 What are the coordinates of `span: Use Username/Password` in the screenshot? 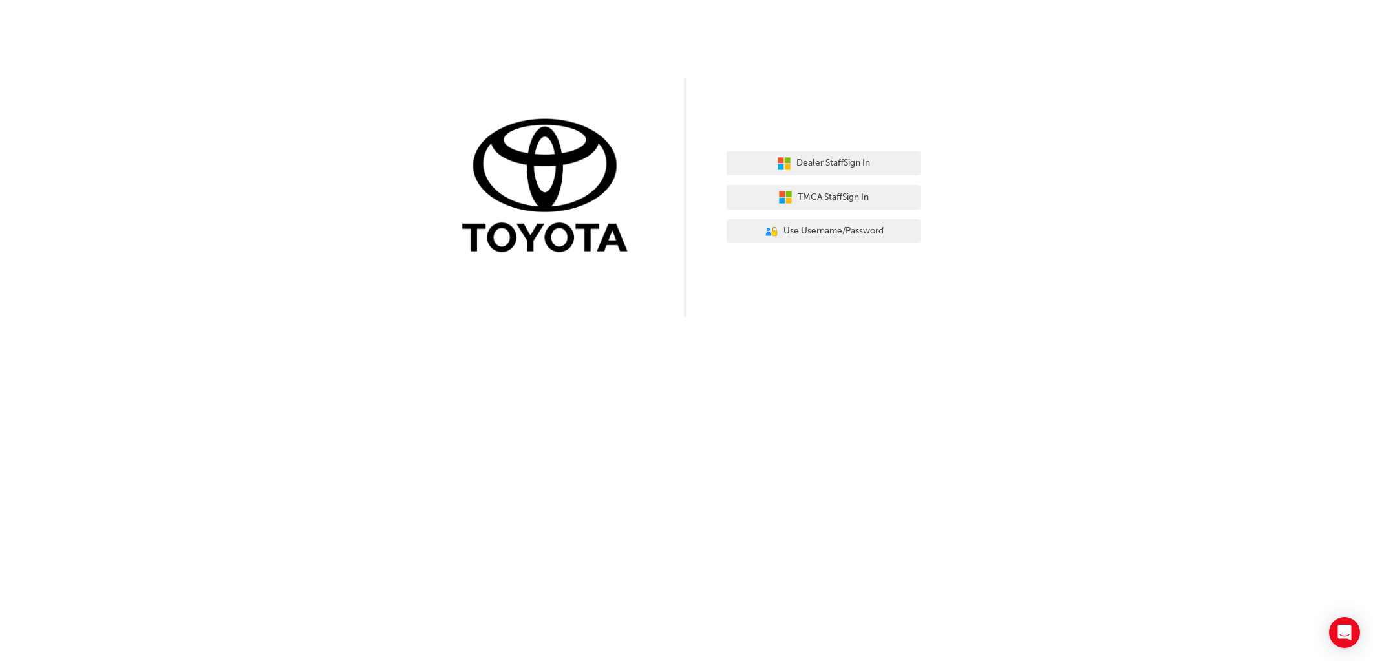 It's located at (833, 231).